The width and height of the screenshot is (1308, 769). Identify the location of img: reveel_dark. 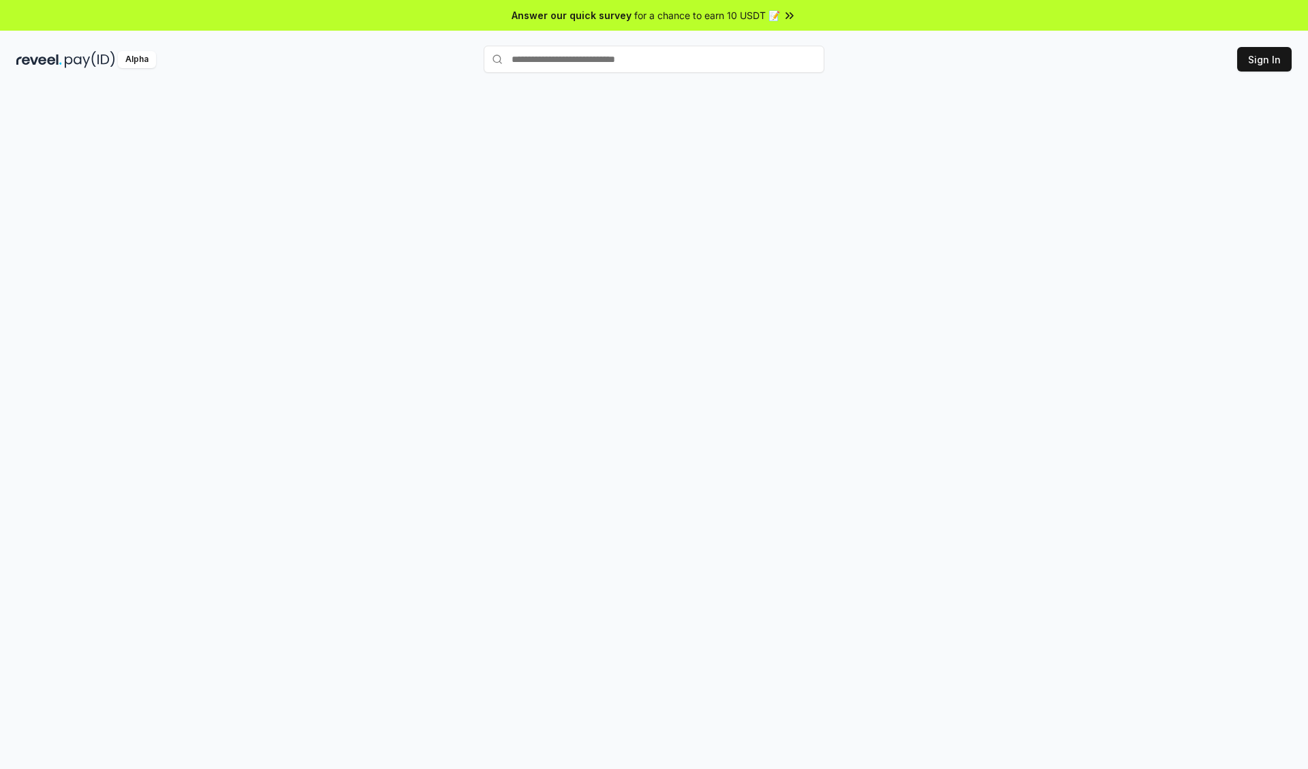
(39, 59).